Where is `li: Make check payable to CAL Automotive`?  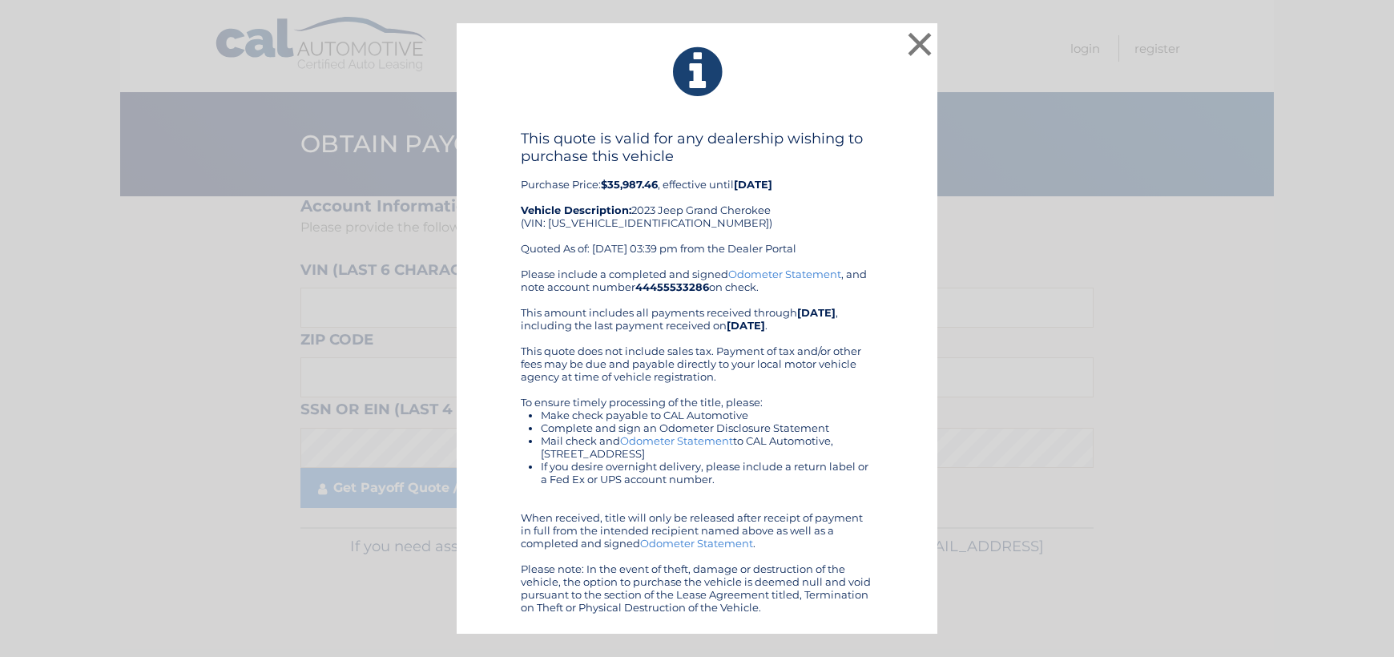 li: Make check payable to CAL Automotive is located at coordinates (707, 415).